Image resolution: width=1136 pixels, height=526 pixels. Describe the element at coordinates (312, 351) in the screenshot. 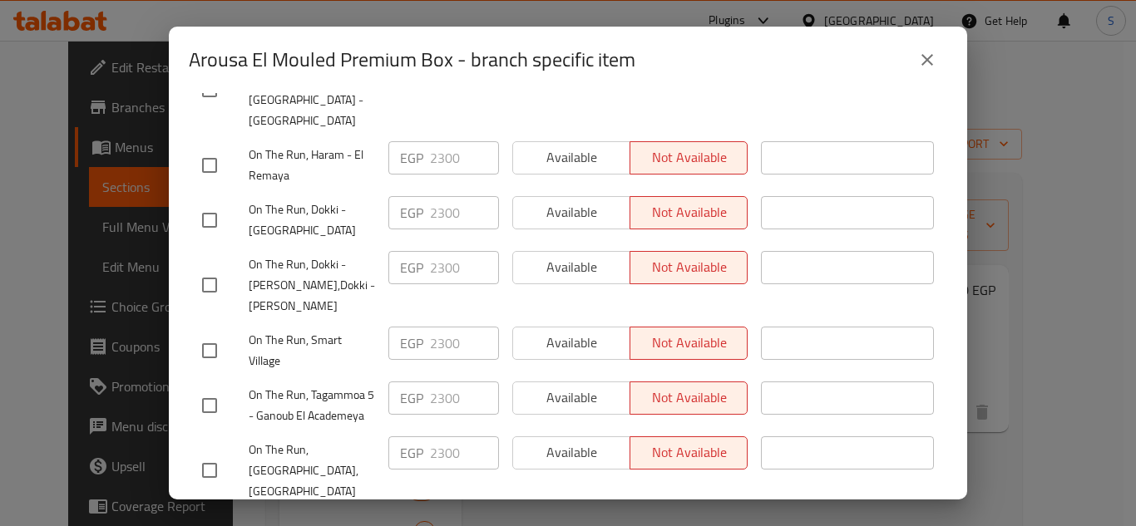

I see `span: On The Run, Smart Village` at that location.